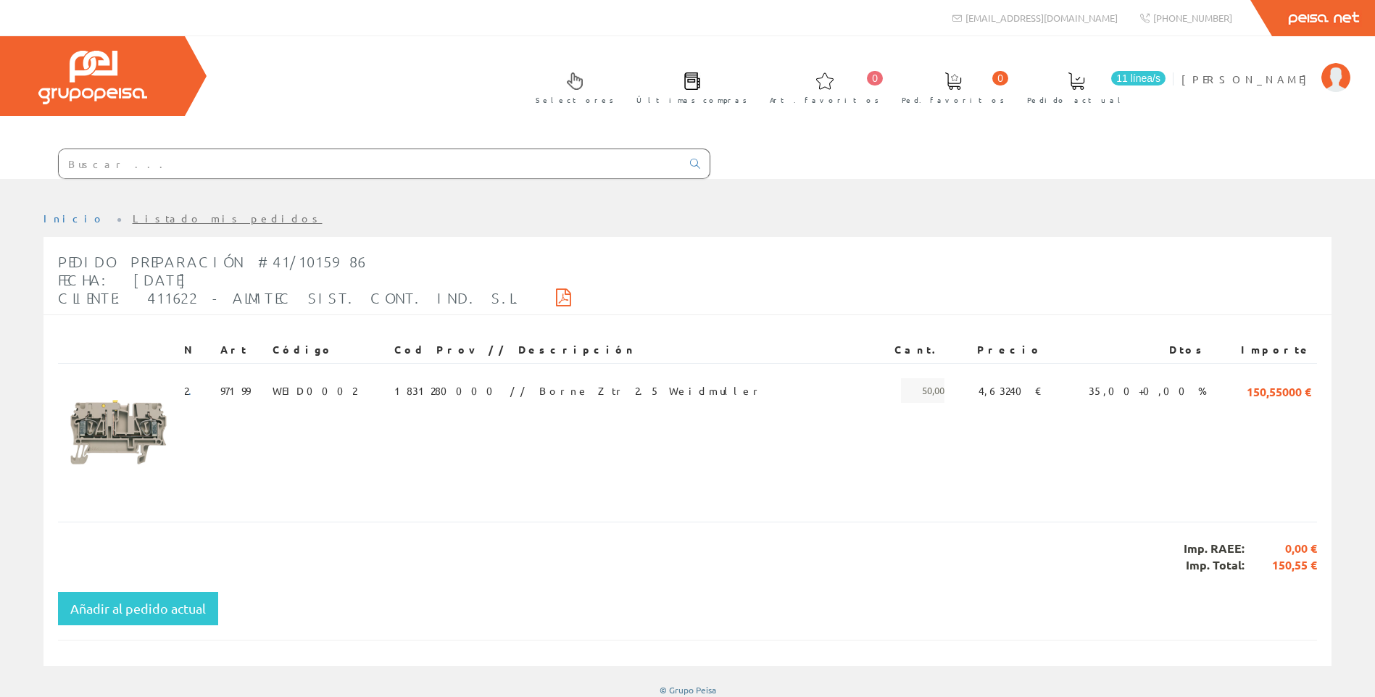 This screenshot has width=1375, height=697. What do you see at coordinates (824, 100) in the screenshot?
I see `span: Art. favoritos` at bounding box center [824, 100].